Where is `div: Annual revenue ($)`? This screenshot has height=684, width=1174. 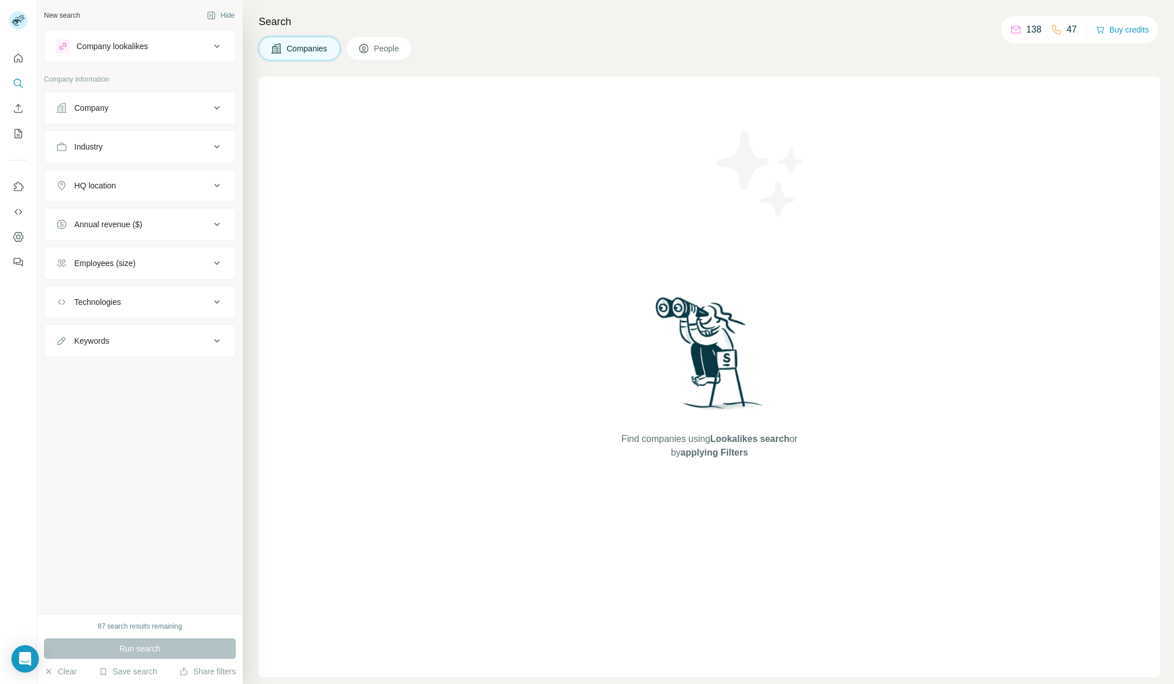
div: Annual revenue ($) is located at coordinates (108, 224).